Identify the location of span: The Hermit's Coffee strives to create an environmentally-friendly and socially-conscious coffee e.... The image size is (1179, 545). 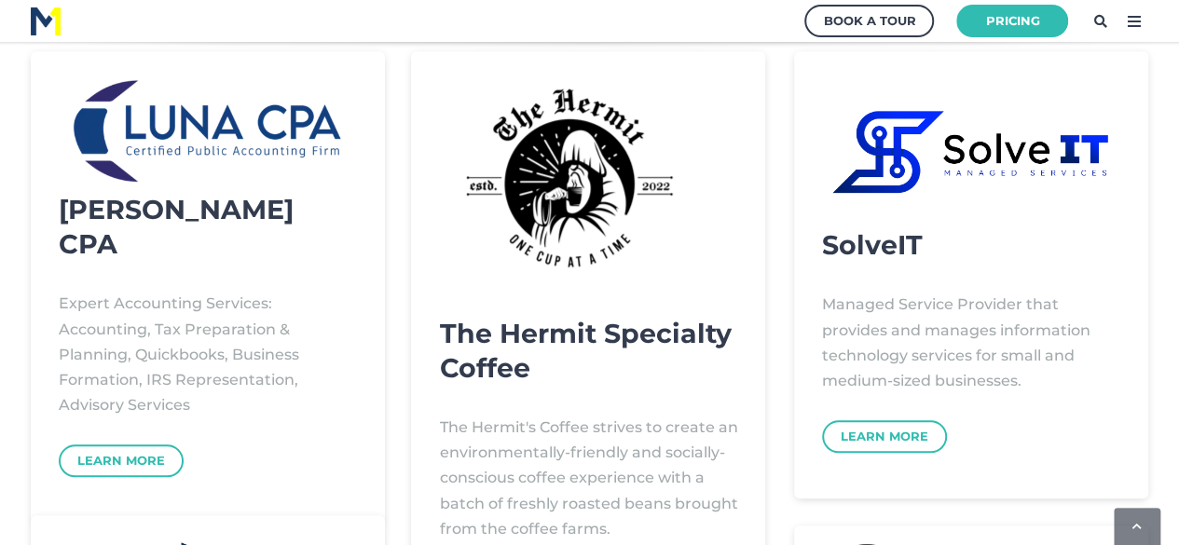
(588, 478).